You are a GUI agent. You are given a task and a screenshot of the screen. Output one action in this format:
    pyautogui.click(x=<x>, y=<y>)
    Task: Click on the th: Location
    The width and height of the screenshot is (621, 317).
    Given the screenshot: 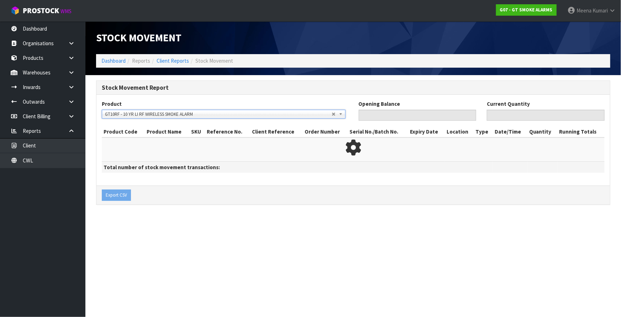 What is the action you would take?
    pyautogui.click(x=459, y=132)
    